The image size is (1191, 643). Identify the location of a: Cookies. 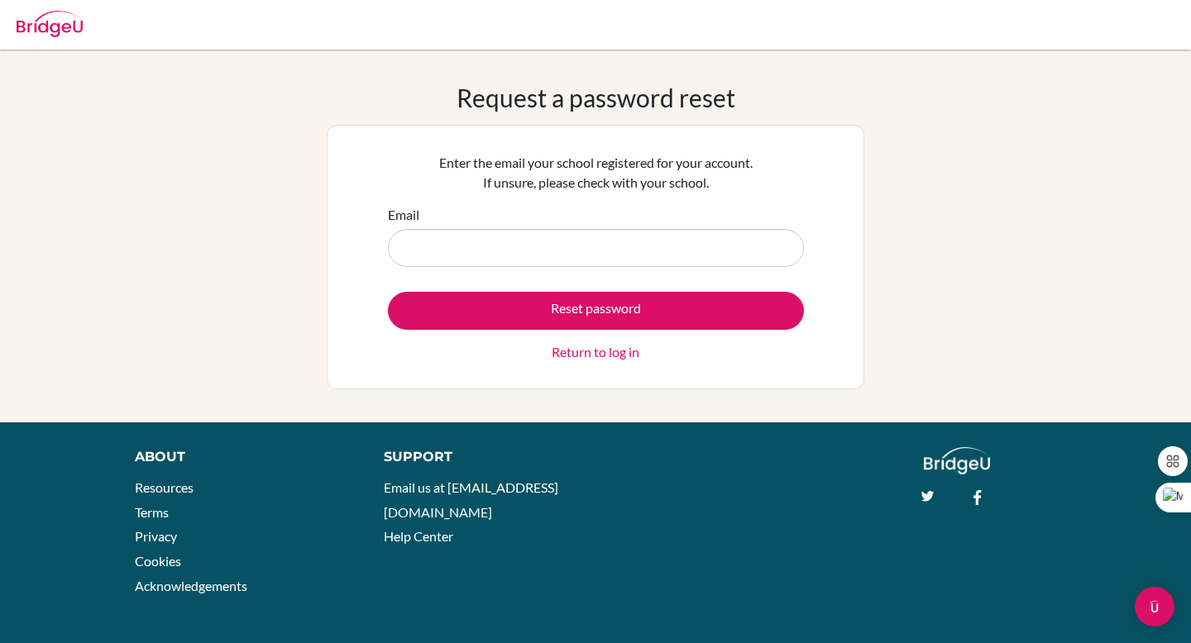
(158, 561).